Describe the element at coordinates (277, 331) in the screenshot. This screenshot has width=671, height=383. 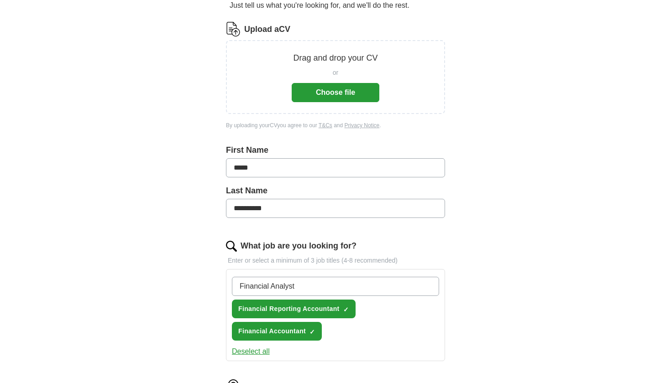
I see `button: Financial Accountant✓` at that location.